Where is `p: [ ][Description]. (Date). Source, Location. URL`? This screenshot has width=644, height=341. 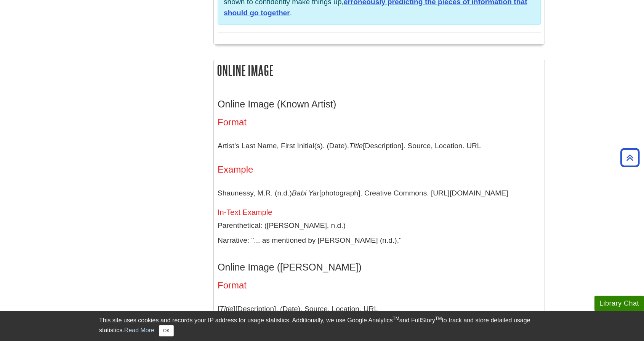 p: [ ][Description]. (Date). Source, Location. URL is located at coordinates (379, 309).